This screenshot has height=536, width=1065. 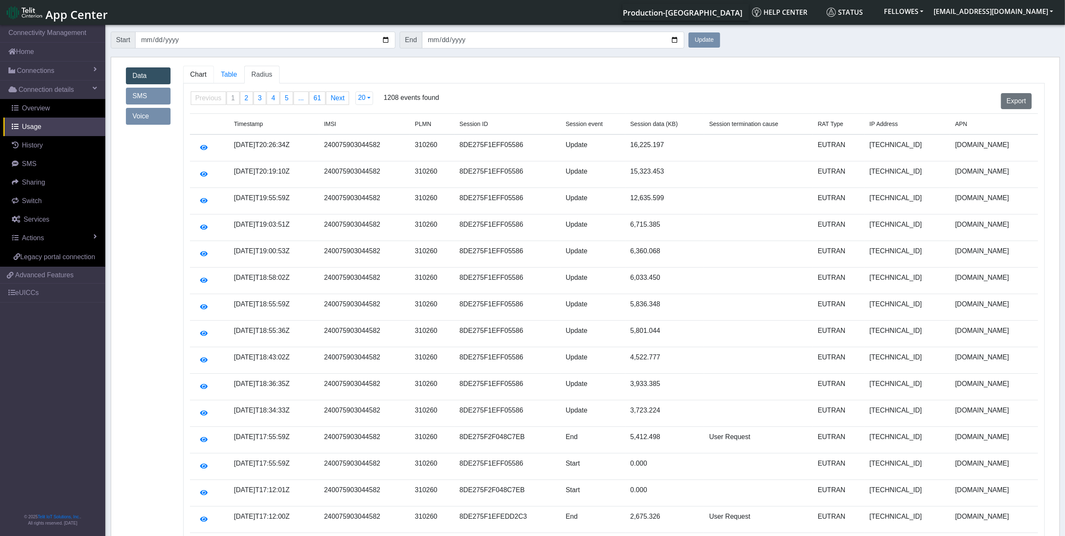 I want to click on span: App Center, so click(x=77, y=14).